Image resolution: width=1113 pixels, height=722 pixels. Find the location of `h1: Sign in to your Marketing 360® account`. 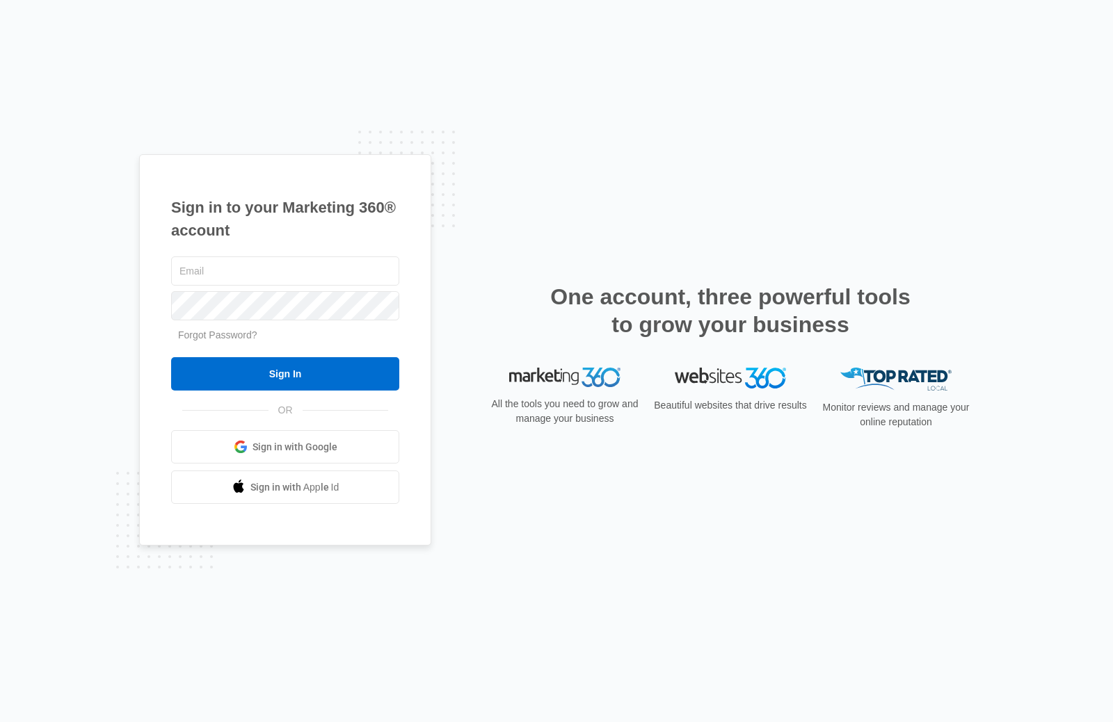

h1: Sign in to your Marketing 360® account is located at coordinates (285, 219).